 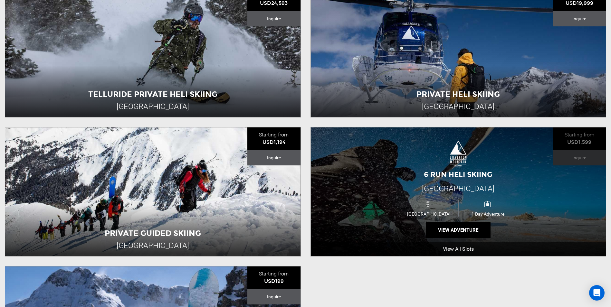 I want to click on div: Open Intercom Messenger, so click(x=597, y=293).